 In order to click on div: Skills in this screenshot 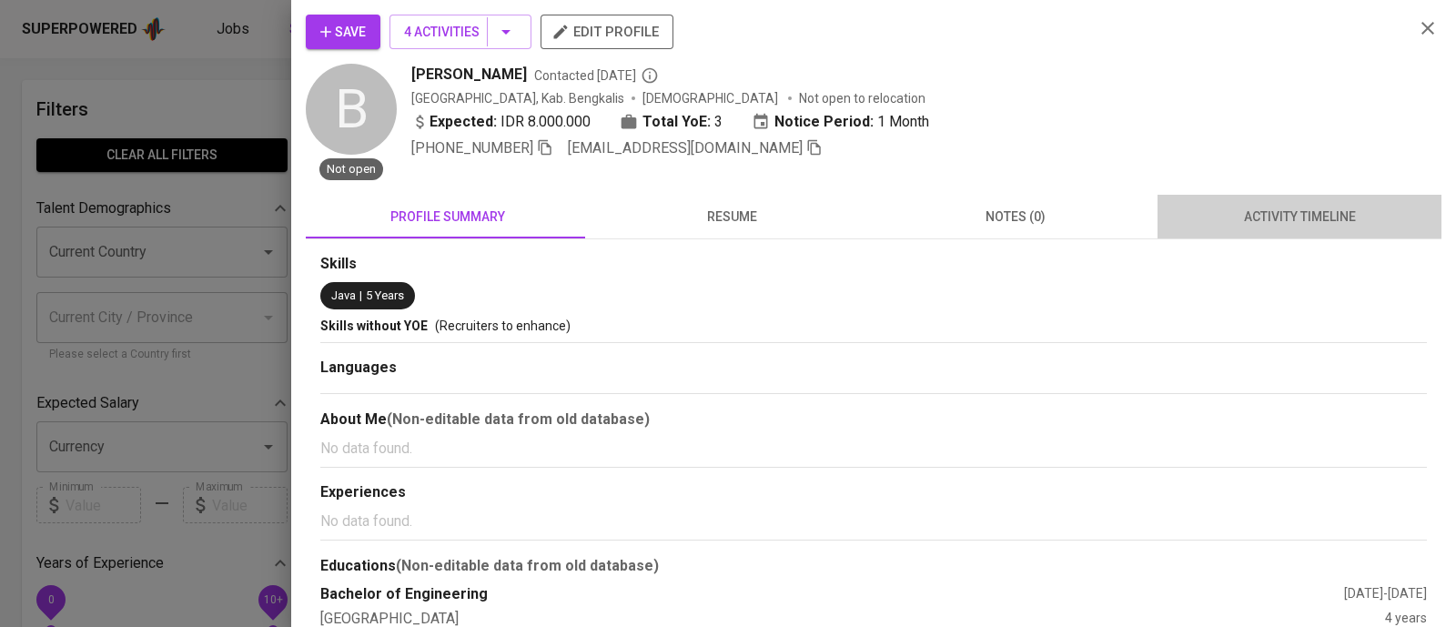, I will do `click(873, 264)`.